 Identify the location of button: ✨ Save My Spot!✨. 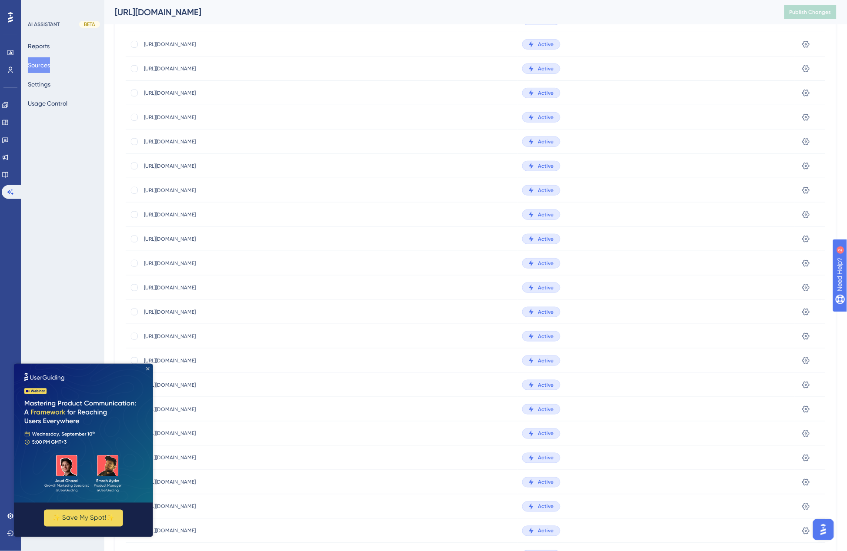
(70, 154).